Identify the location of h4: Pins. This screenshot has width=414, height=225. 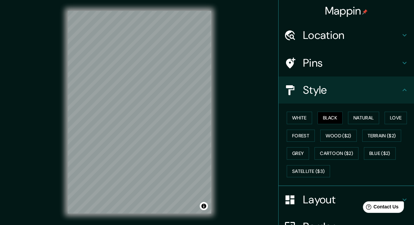
(352, 63).